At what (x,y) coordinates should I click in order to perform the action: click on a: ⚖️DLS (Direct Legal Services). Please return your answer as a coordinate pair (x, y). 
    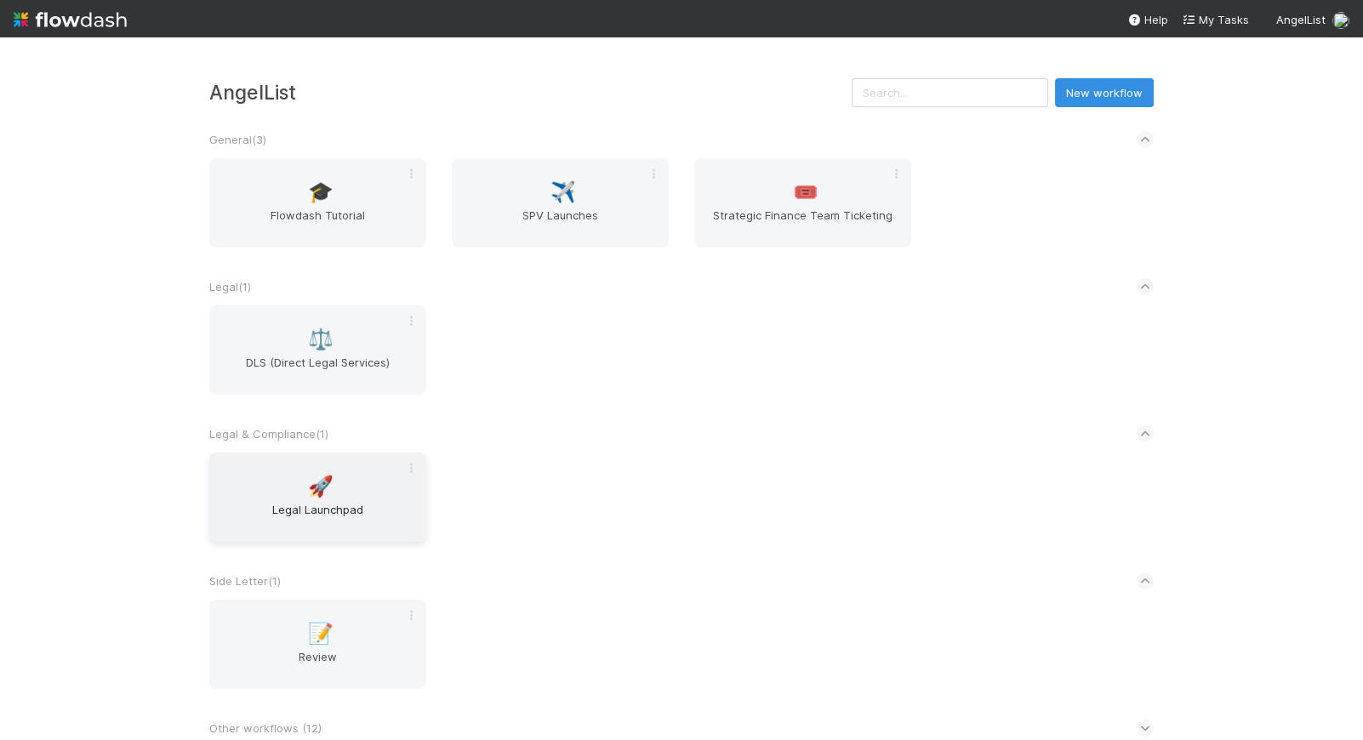
    Looking at the image, I should click on (317, 350).